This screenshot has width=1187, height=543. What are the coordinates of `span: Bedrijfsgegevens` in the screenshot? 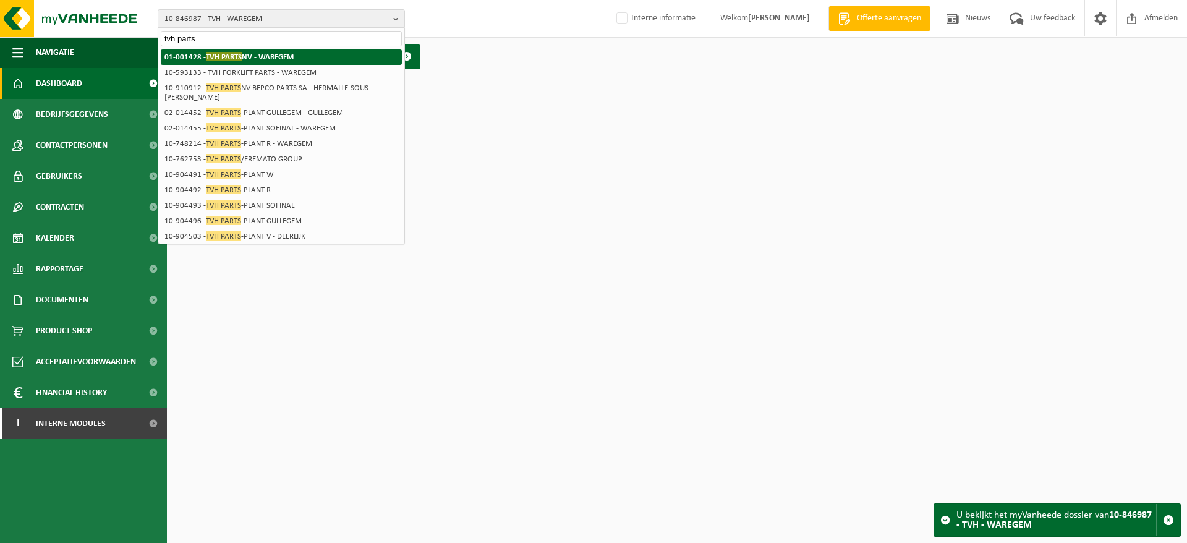 It's located at (72, 114).